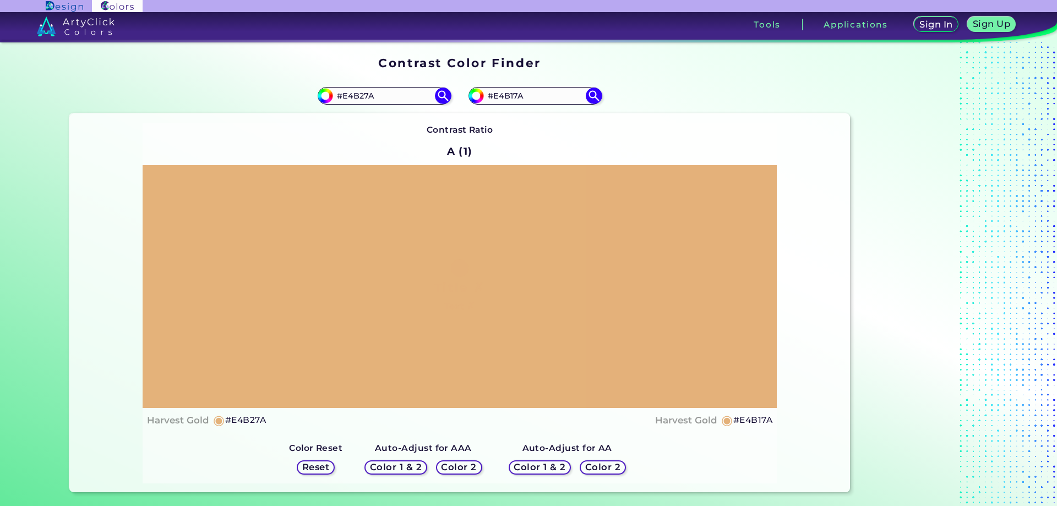  I want to click on h3: Applications, so click(856, 24).